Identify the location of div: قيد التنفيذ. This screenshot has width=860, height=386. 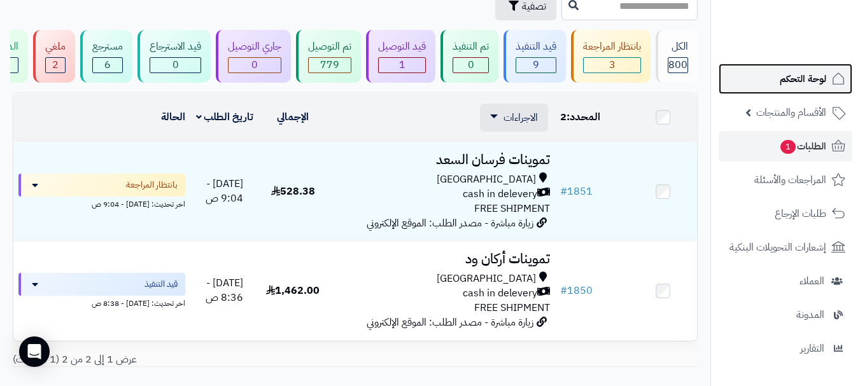
(536, 46).